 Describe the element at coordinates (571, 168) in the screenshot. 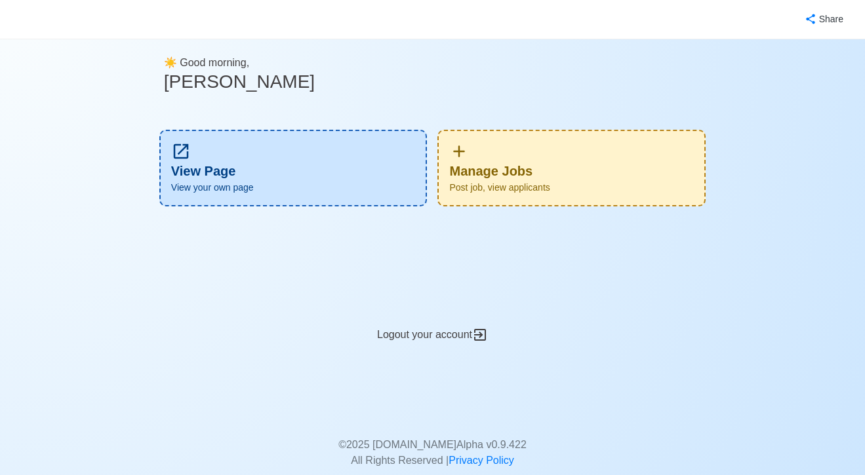

I see `div: Manage Jobs` at that location.